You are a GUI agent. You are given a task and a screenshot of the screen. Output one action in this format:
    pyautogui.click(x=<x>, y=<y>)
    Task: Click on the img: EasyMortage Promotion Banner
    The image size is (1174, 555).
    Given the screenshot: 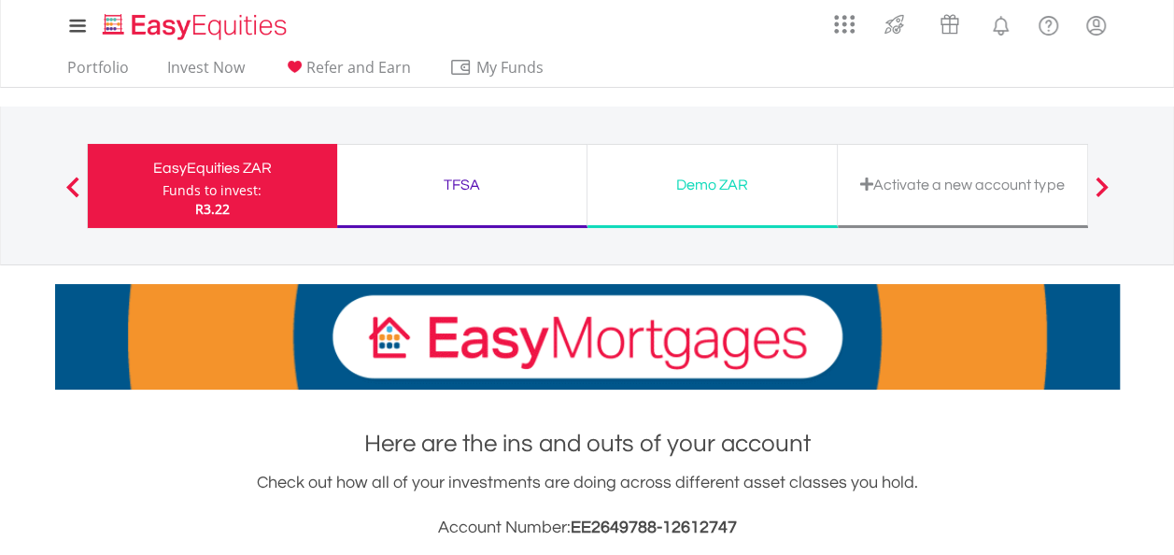 What is the action you would take?
    pyautogui.click(x=587, y=336)
    